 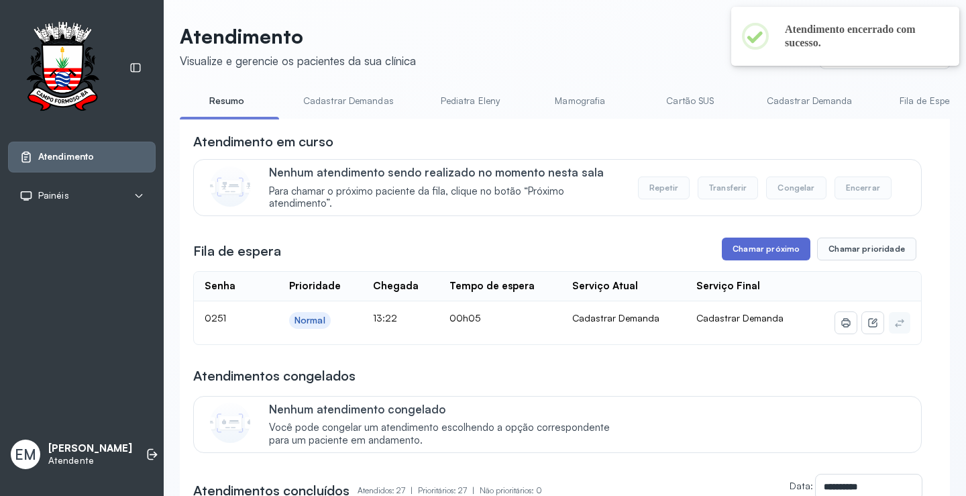 I want to click on a: Mamografia, so click(x=580, y=101).